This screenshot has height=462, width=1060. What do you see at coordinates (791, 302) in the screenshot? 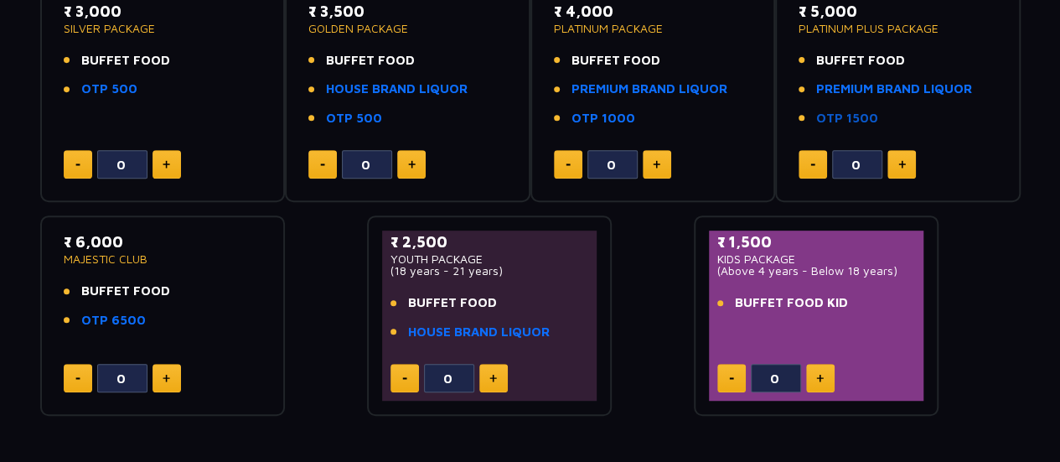
I see `span: BUFFET FOOD KID` at bounding box center [791, 302].